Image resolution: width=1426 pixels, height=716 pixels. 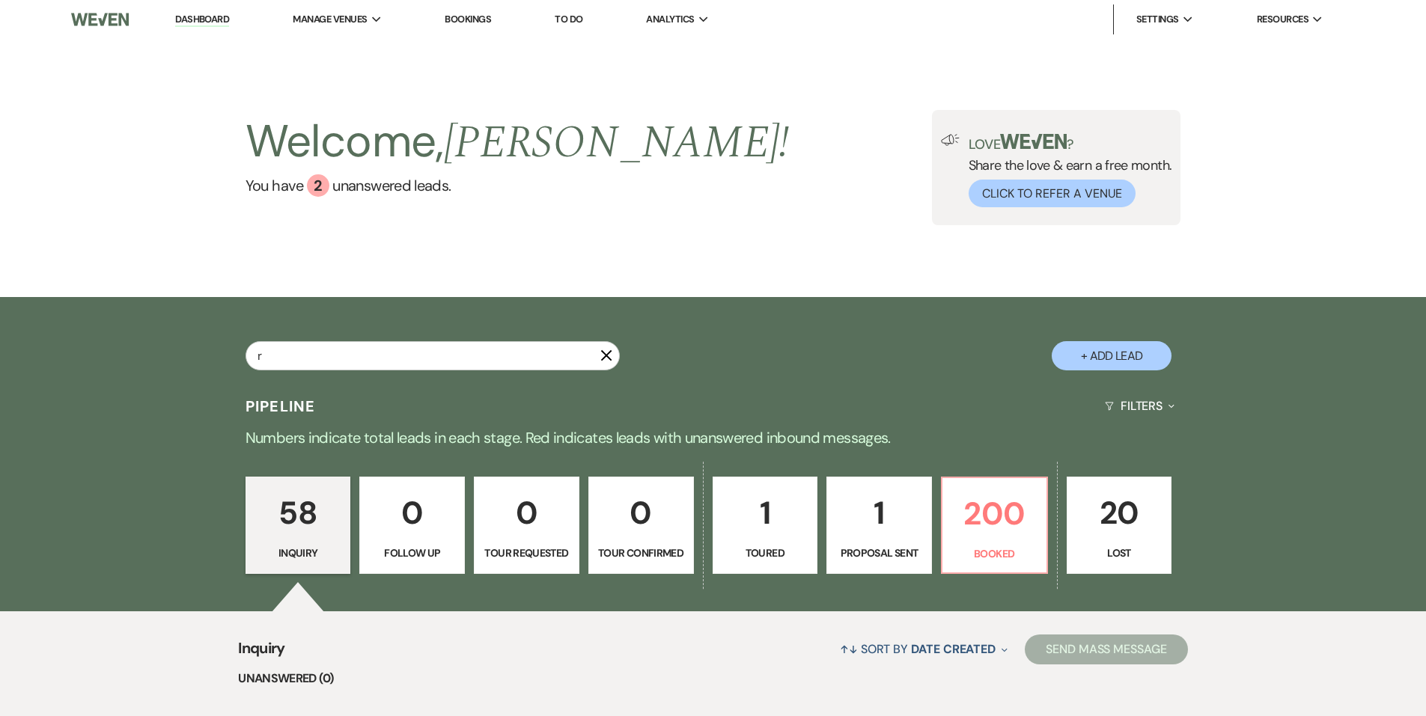 What do you see at coordinates (1139, 406) in the screenshot?
I see `button: Filters` at bounding box center [1139, 406].